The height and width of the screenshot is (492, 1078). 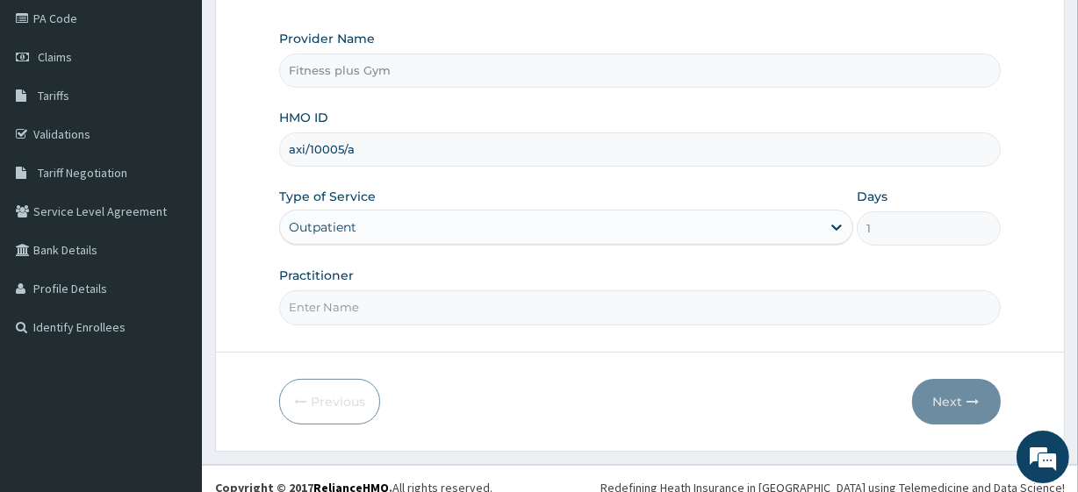 I want to click on input: Enter Name, so click(x=639, y=307).